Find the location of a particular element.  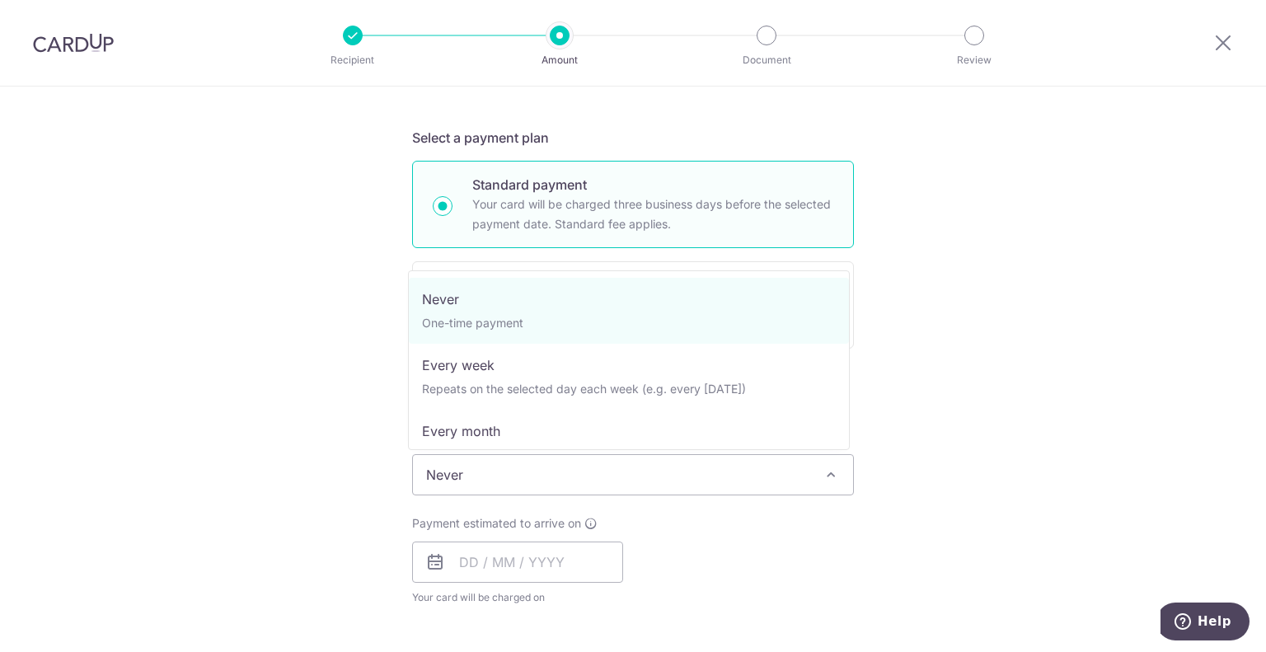

span: Help is located at coordinates (54, 19).